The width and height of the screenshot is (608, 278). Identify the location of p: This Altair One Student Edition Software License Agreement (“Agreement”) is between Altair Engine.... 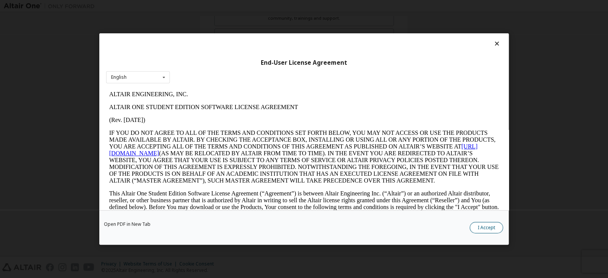
(198, 116).